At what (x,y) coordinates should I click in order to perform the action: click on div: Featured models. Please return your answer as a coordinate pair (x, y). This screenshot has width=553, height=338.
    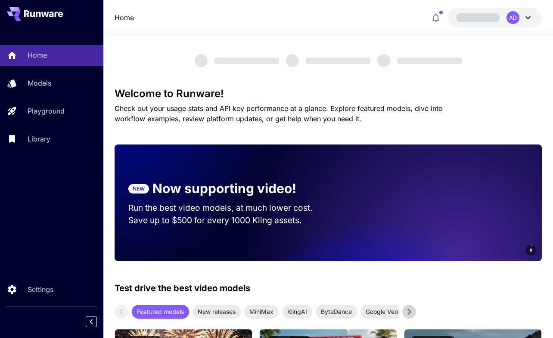
    Looking at the image, I should click on (160, 312).